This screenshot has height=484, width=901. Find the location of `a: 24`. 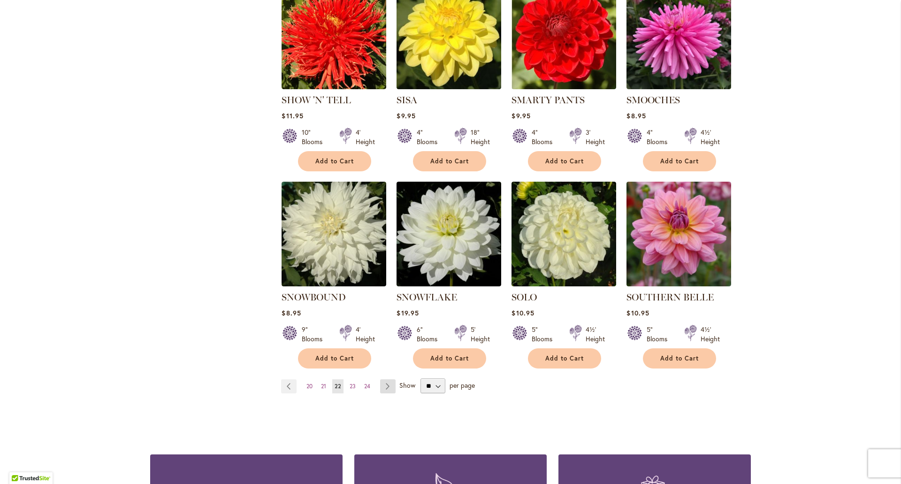

a: 24 is located at coordinates (367, 386).